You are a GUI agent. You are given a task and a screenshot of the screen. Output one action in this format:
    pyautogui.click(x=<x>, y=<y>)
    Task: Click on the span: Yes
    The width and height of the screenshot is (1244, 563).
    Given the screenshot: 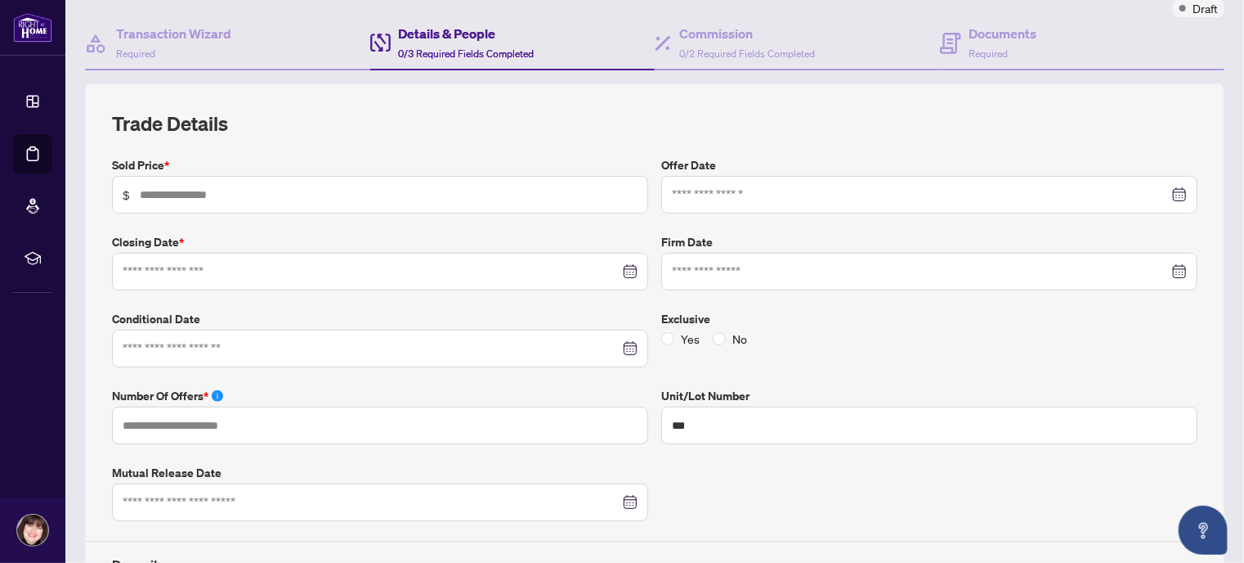 What is the action you would take?
    pyautogui.click(x=690, y=338)
    